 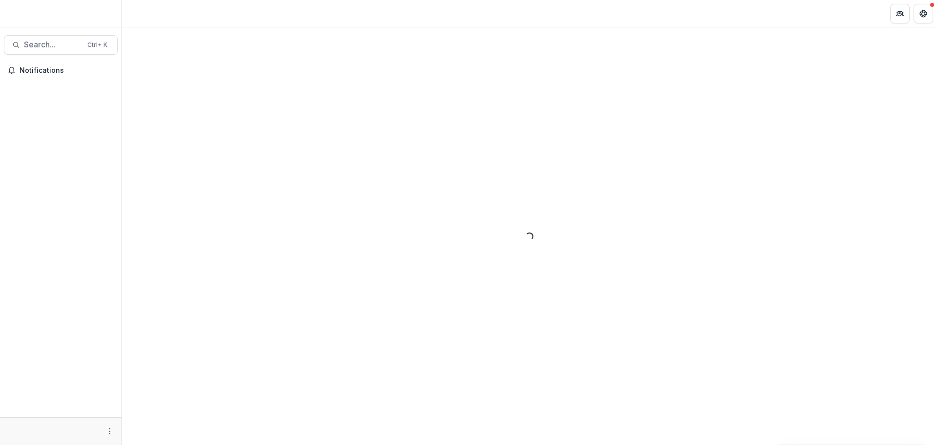 I want to click on button: Partners, so click(x=900, y=14).